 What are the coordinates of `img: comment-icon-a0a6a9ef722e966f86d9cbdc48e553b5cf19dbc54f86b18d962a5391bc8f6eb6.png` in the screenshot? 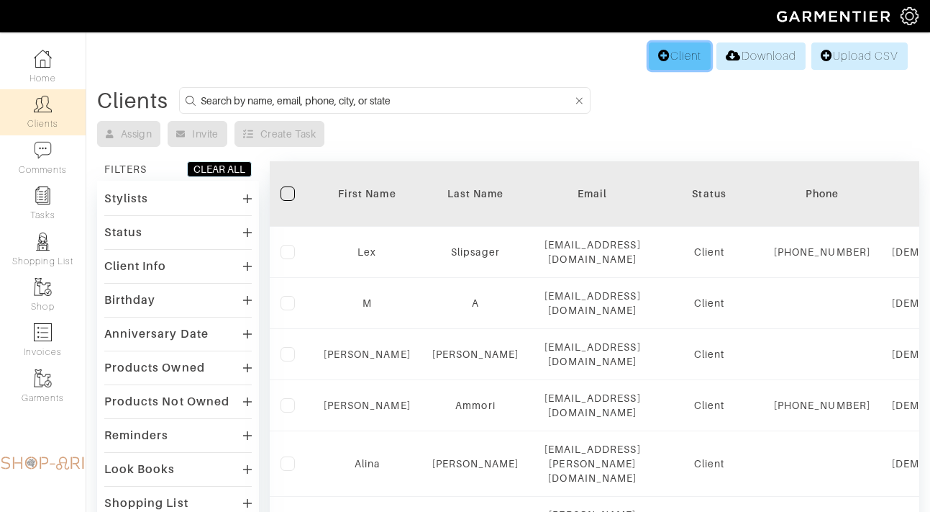 It's located at (42, 150).